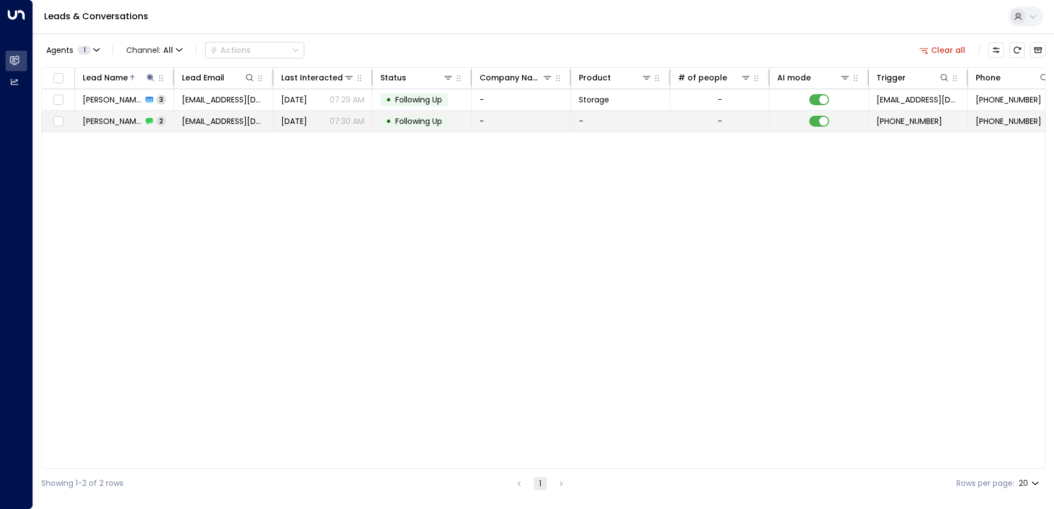 This screenshot has height=509, width=1054. What do you see at coordinates (168, 50) in the screenshot?
I see `span: All` at bounding box center [168, 50].